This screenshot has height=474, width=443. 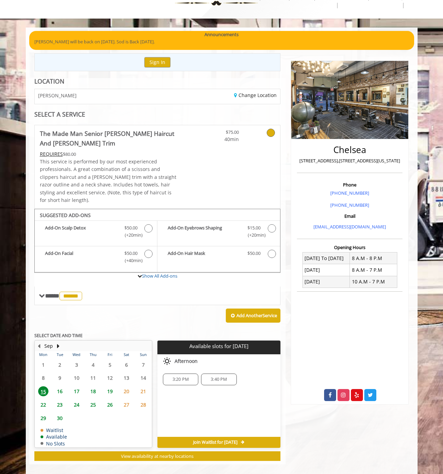 What do you see at coordinates (109, 154) in the screenshot?
I see `div: $80.00` at bounding box center [109, 154].